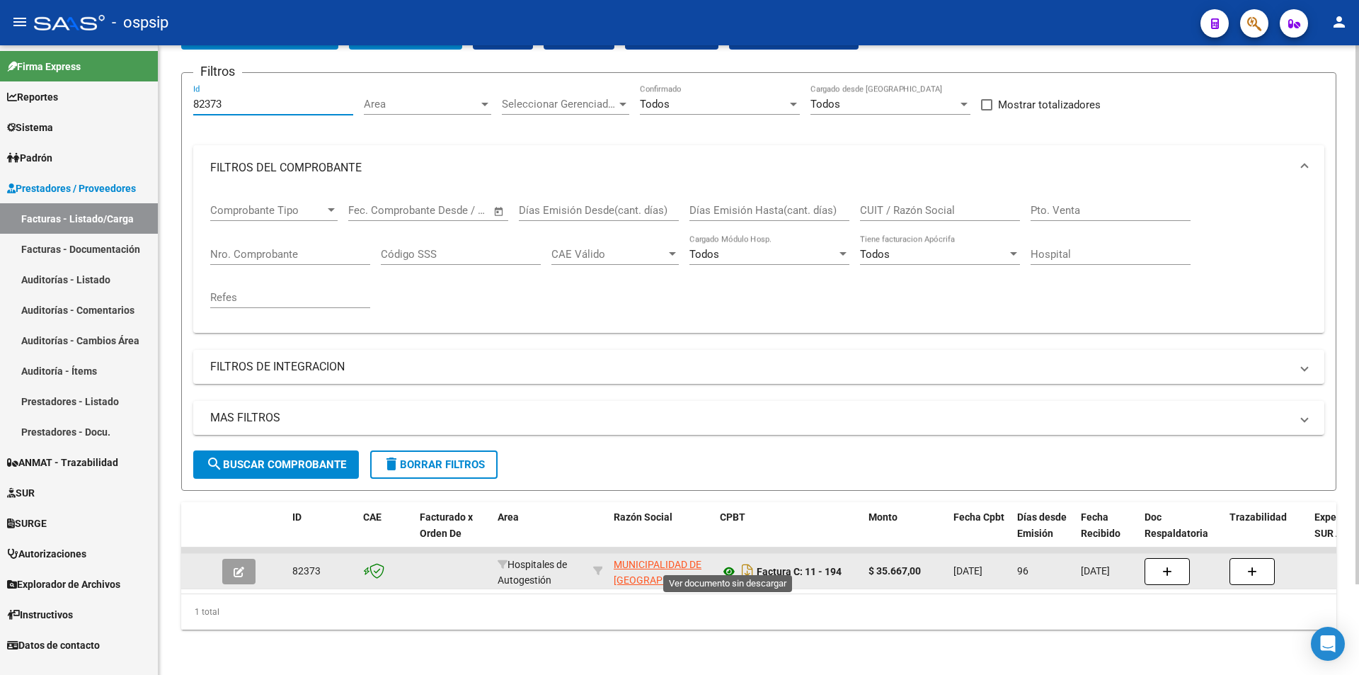 Image resolution: width=1359 pixels, height=675 pixels. I want to click on span: Comprobante Tipo, so click(268, 210).